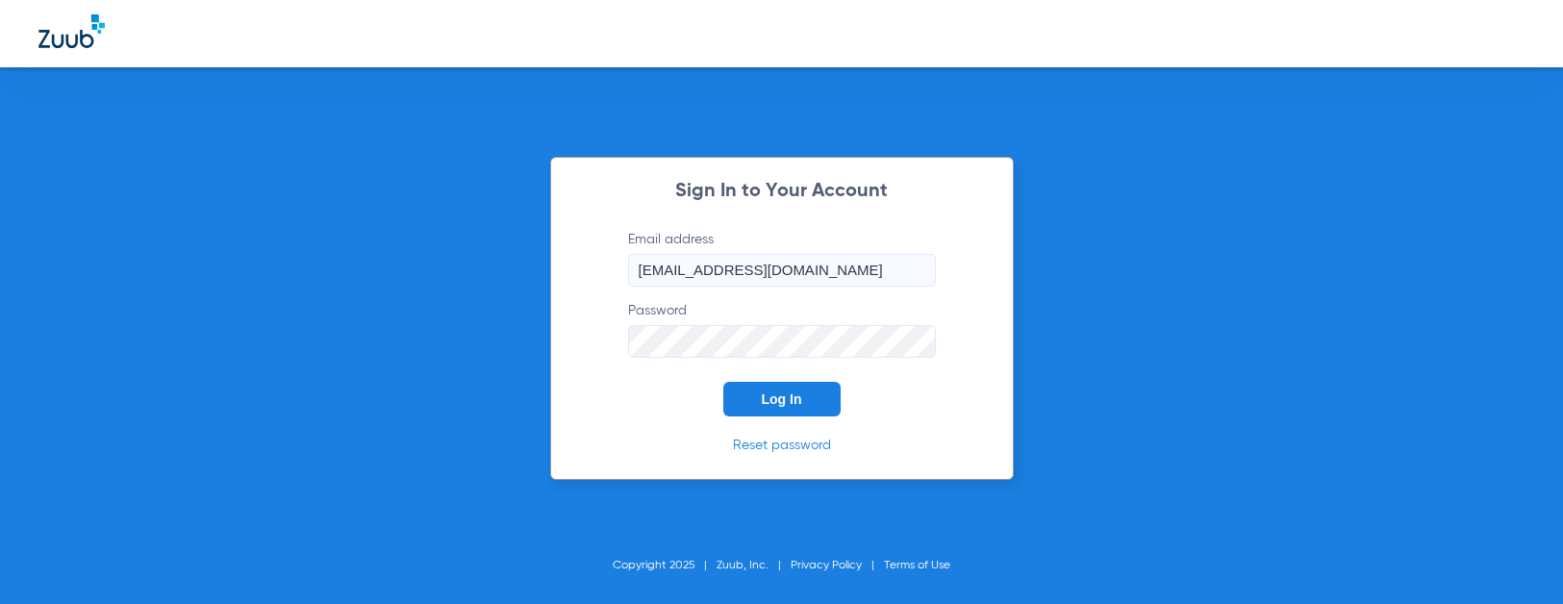 The image size is (1563, 604). I want to click on input: Email address, so click(782, 270).